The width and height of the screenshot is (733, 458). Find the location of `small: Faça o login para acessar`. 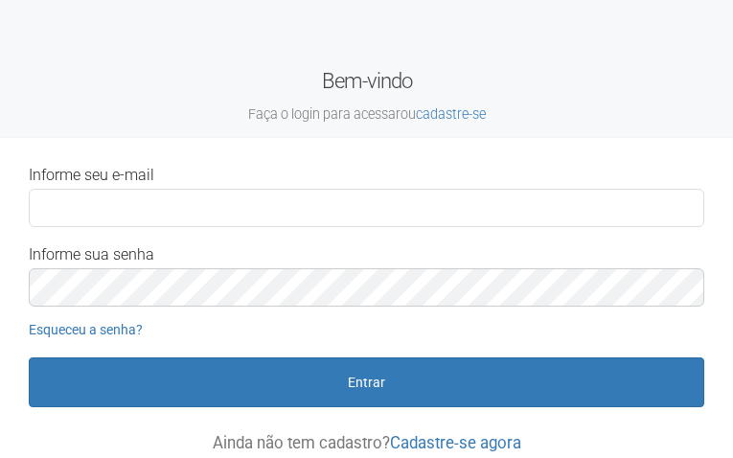

small: Faça o login para acessar is located at coordinates (366, 114).